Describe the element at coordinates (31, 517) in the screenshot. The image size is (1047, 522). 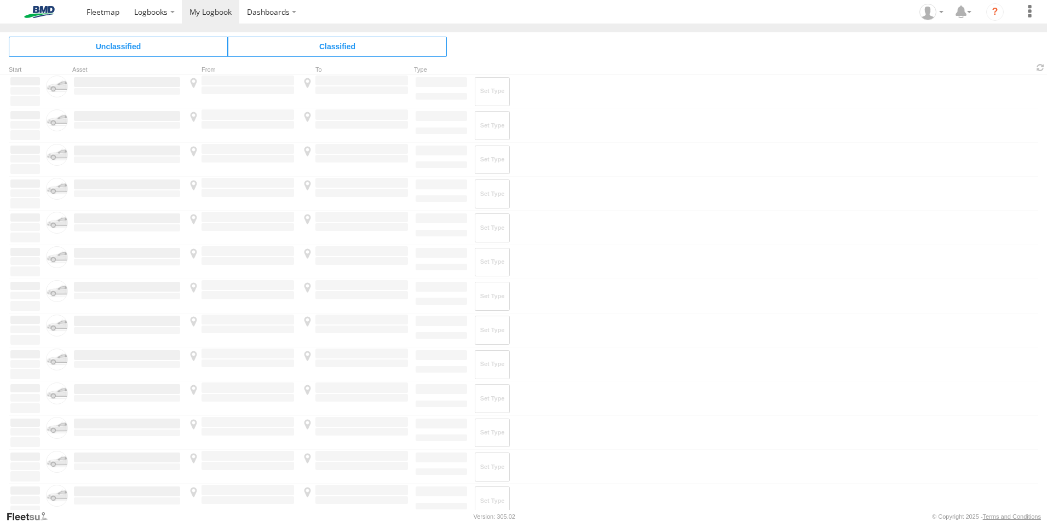
I see `a: Visit our Website` at that location.